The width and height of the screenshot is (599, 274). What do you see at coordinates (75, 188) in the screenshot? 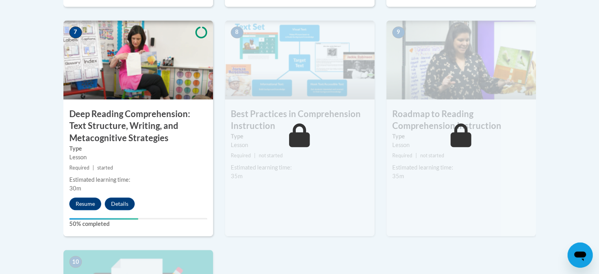
I see `span: 30m` at bounding box center [75, 188].